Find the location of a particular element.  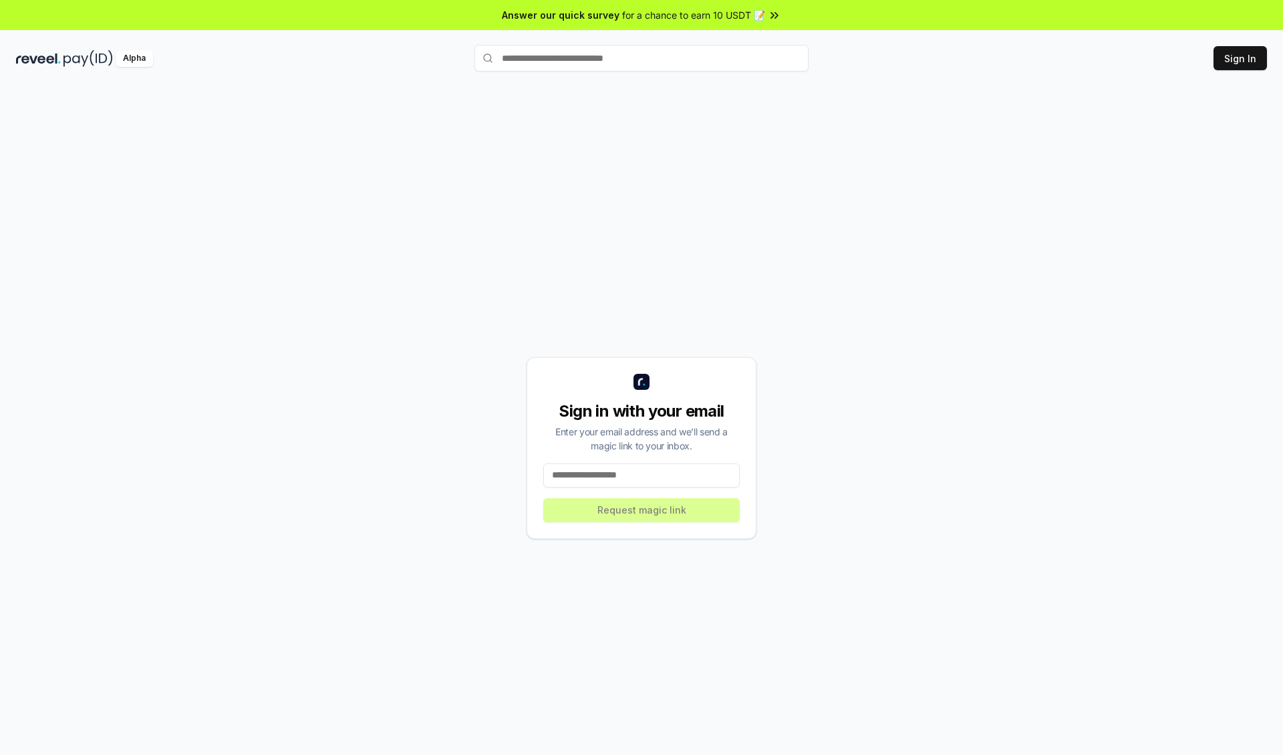

span: for a chance to earn 10 USDT 📝 is located at coordinates (694, 15).